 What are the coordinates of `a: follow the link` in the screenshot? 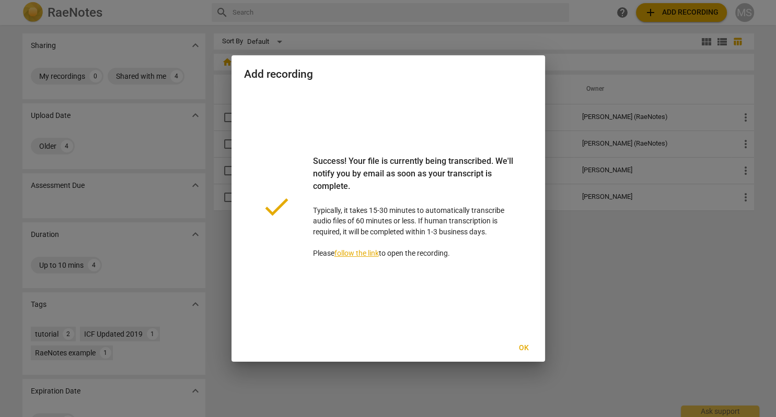 It's located at (356, 253).